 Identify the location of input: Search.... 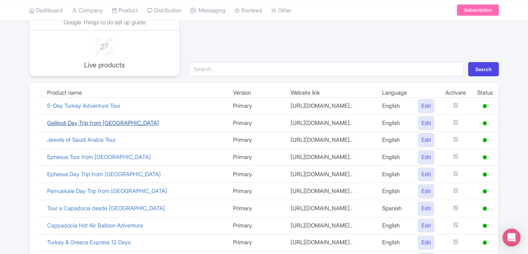
(326, 69).